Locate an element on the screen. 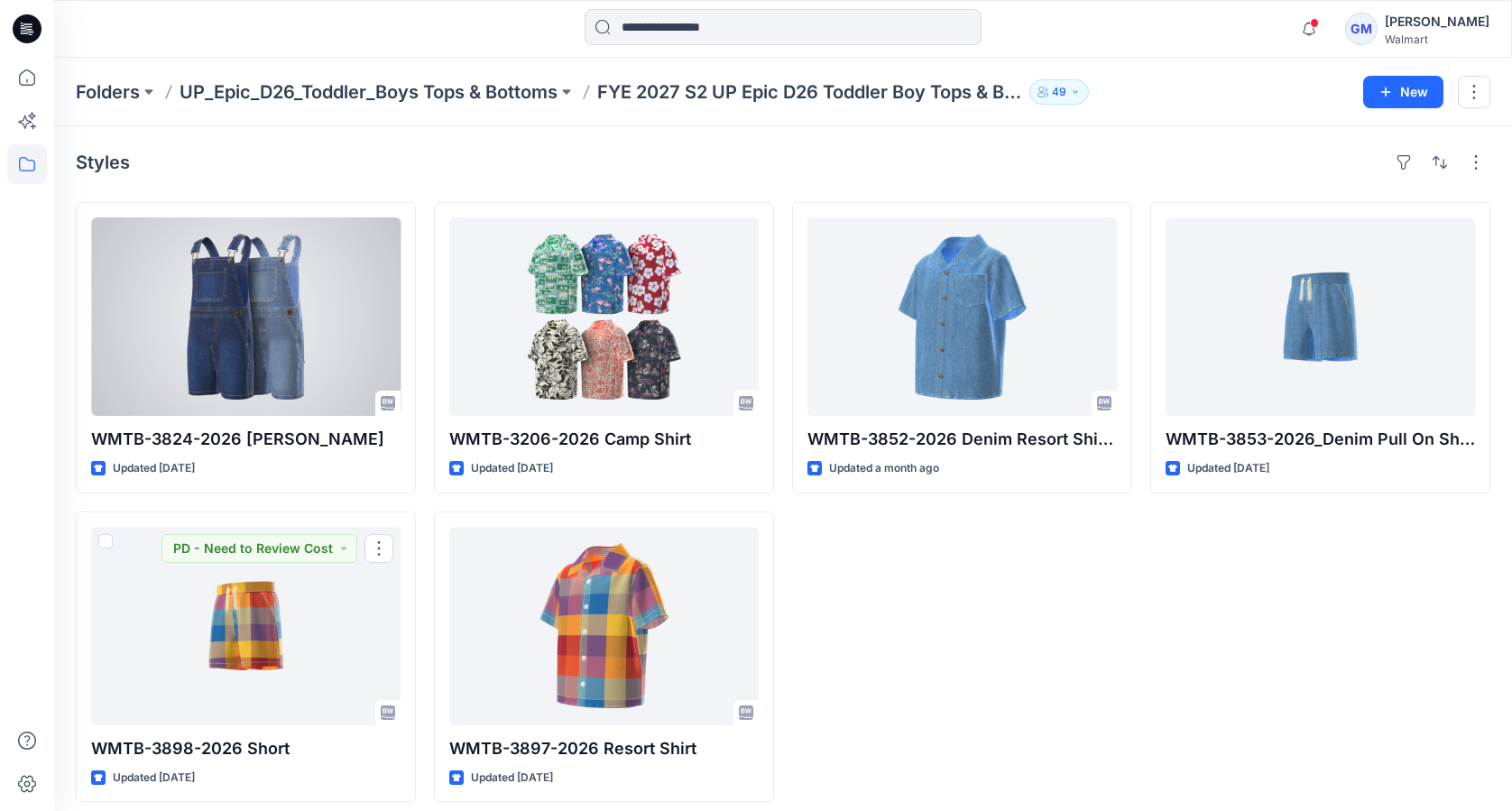  button: 49 is located at coordinates (1059, 92).